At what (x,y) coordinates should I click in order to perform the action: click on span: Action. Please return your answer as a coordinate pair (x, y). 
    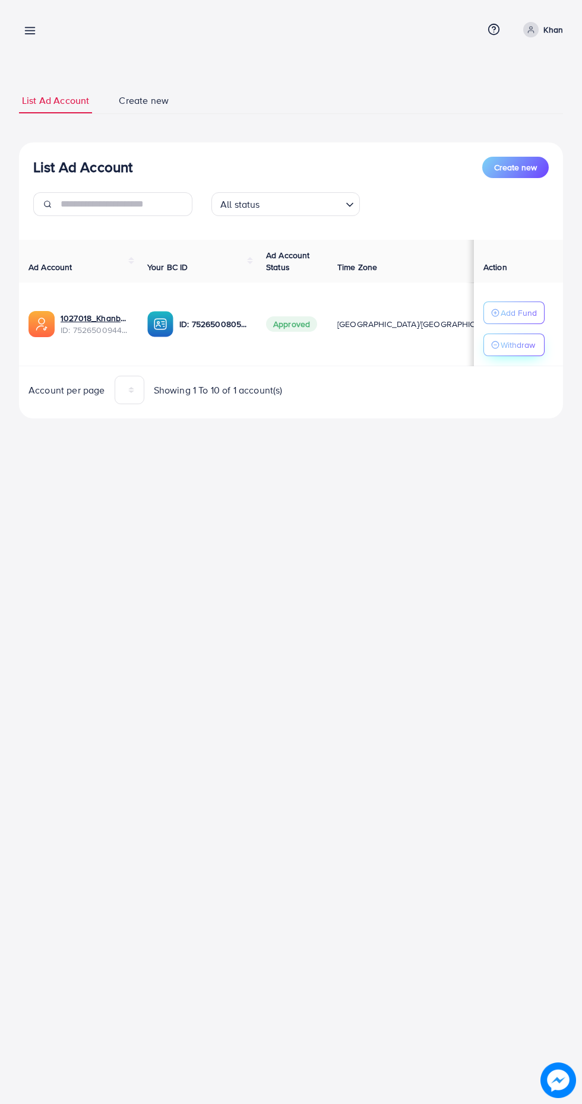
    Looking at the image, I should click on (495, 267).